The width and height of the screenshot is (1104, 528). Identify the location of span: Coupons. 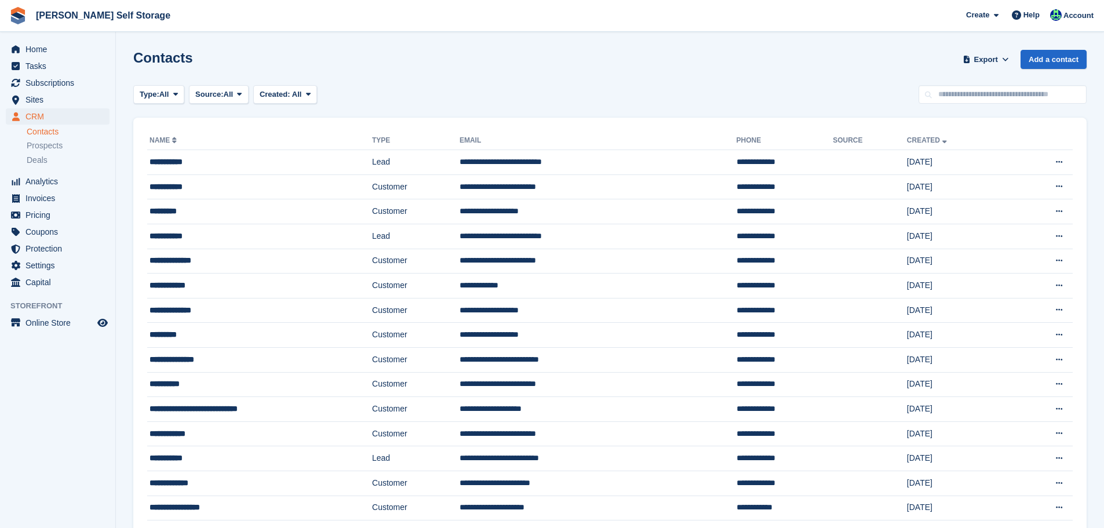
(60, 232).